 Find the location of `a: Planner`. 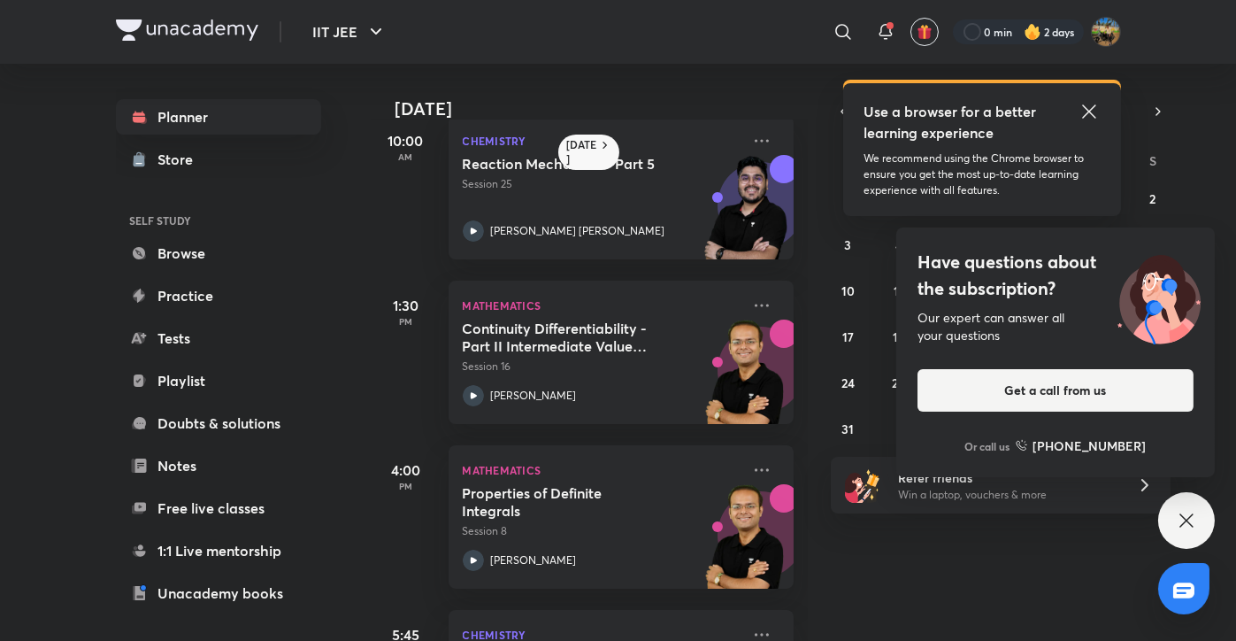

a: Planner is located at coordinates (219, 117).